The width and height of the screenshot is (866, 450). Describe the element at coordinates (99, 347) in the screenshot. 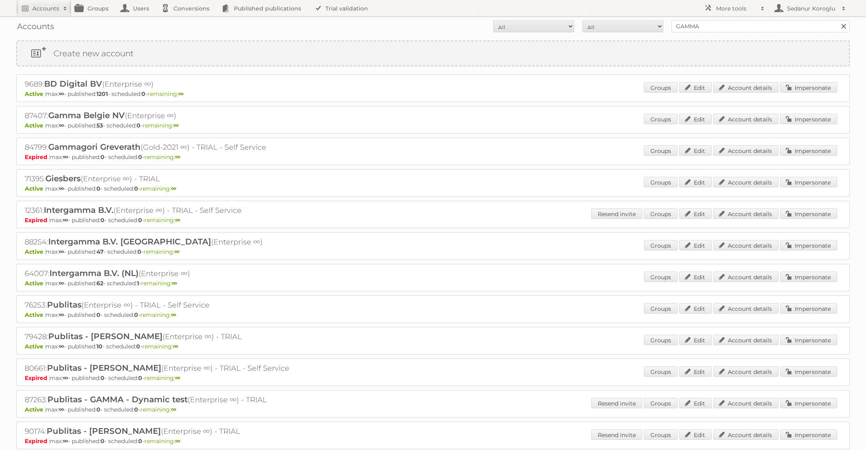

I see `strong: 10` at that location.